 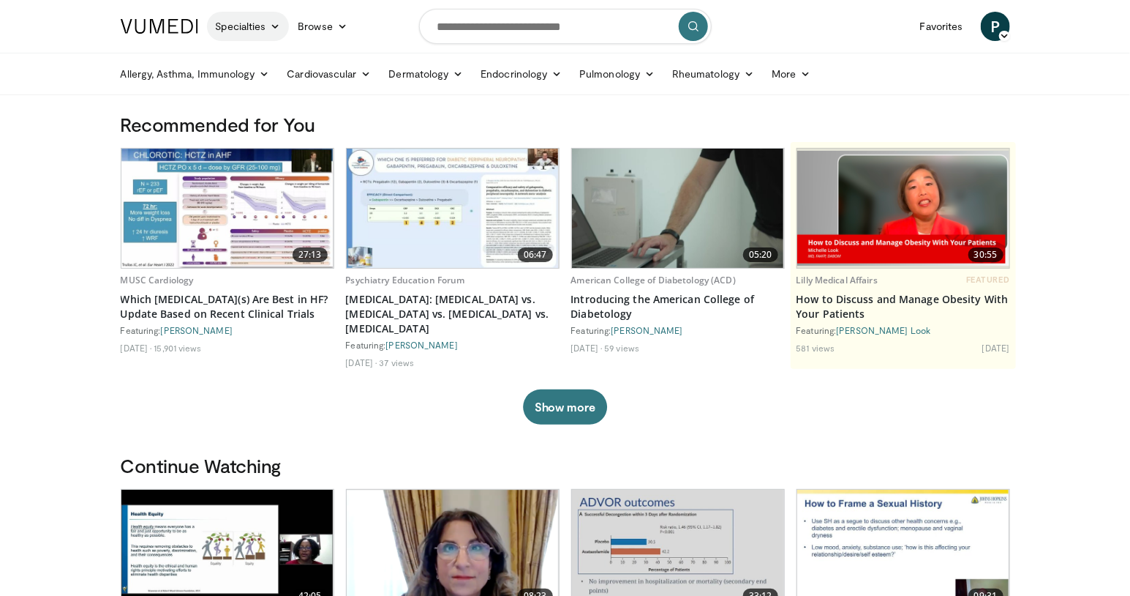 I want to click on img: c98a6a29-1ea0-4bd5-8cf5-4d1e188984a7.png.620x360_q85_upscale.png, so click(x=904, y=208).